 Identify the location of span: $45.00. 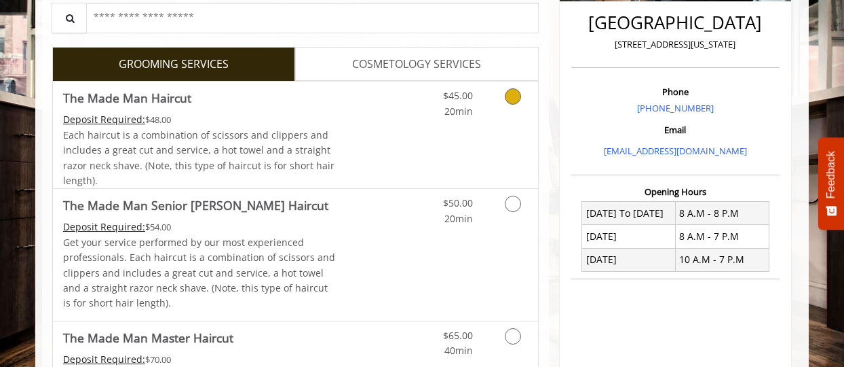
(458, 95).